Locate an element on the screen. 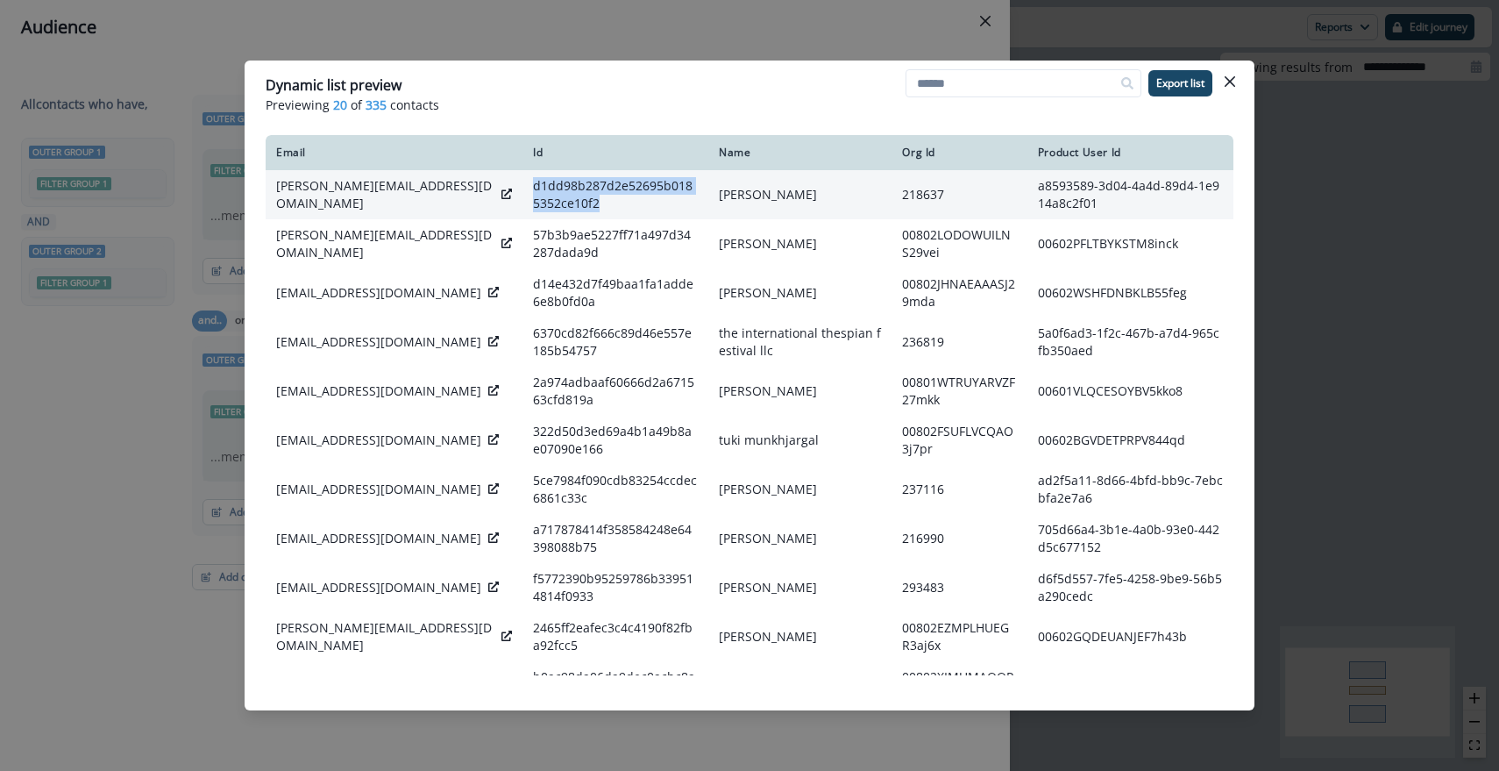 The height and width of the screenshot is (771, 1499). div: Email is located at coordinates (394, 153).